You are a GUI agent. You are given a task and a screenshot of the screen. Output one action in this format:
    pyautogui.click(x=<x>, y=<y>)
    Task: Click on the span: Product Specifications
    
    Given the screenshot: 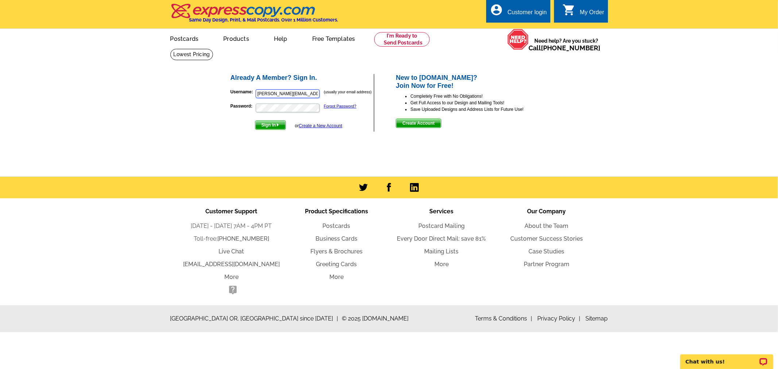 What is the action you would take?
    pyautogui.click(x=336, y=211)
    